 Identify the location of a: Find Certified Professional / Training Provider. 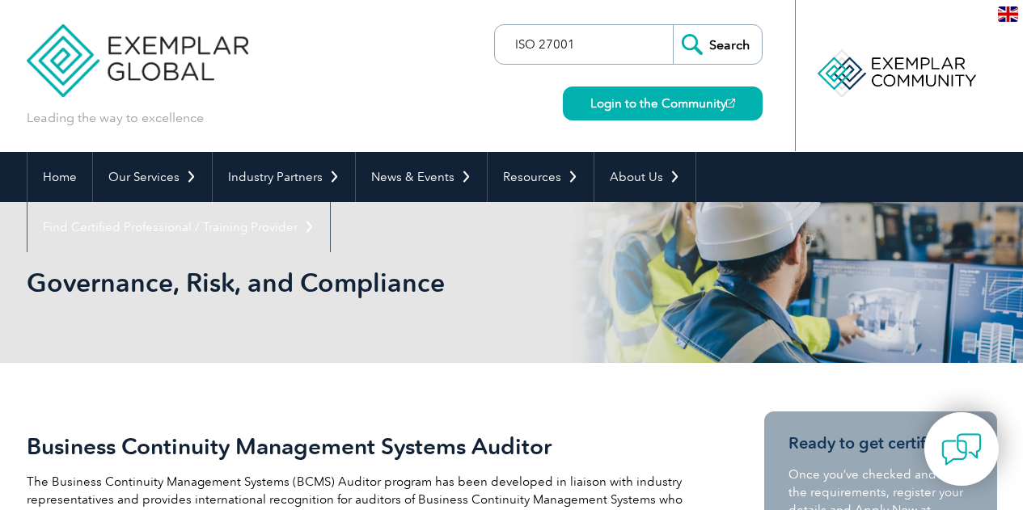
(179, 227).